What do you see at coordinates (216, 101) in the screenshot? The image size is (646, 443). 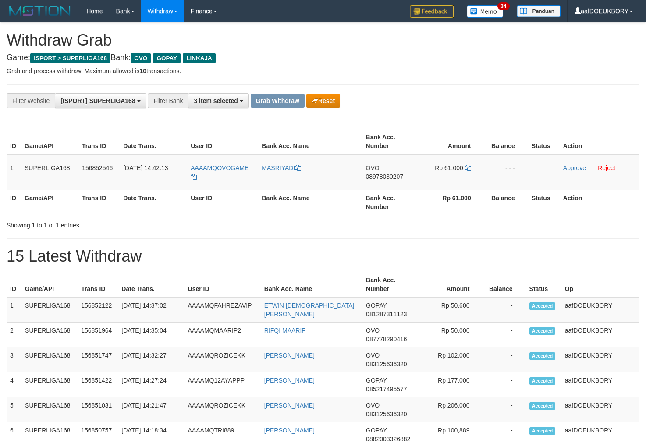 I see `span: 3 item selected` at bounding box center [216, 101].